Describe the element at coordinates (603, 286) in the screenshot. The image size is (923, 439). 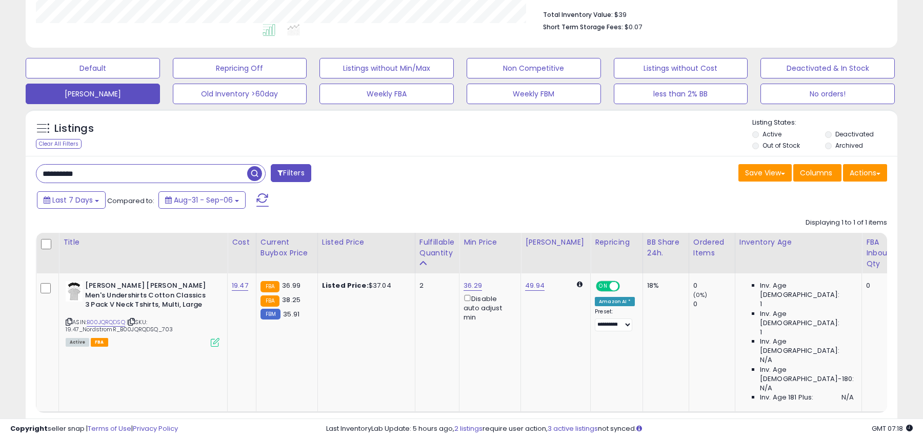
I see `span: ON` at that location.